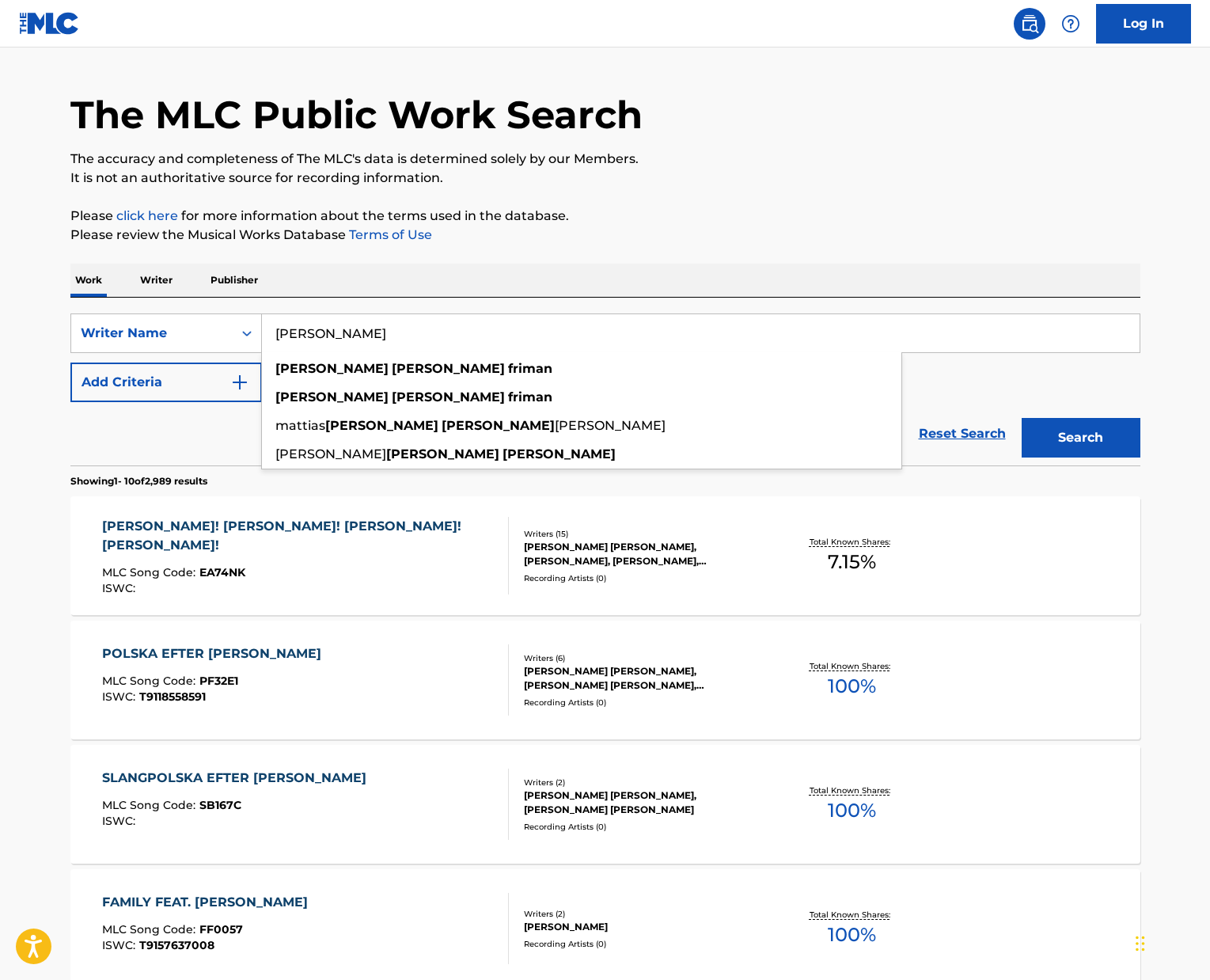 Image resolution: width=1210 pixels, height=980 pixels. I want to click on button: Search, so click(1081, 437).